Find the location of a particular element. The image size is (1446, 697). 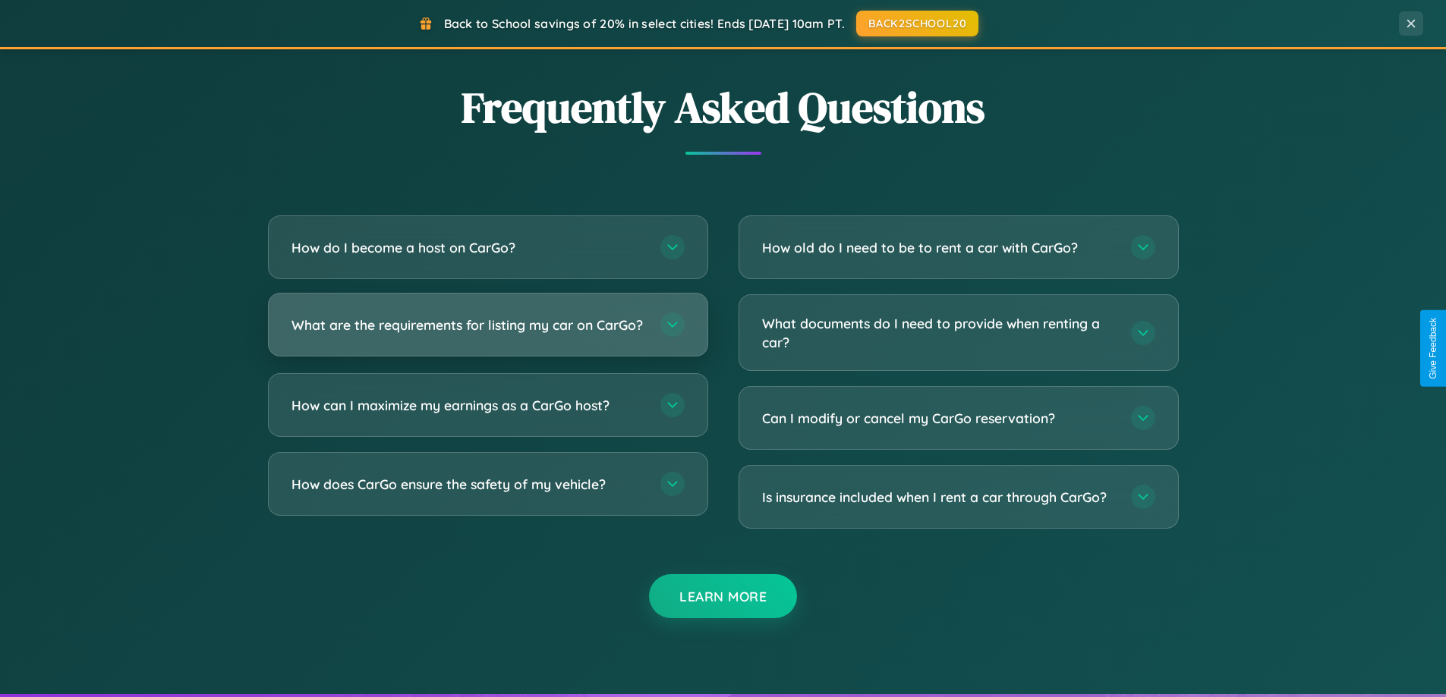

h3: How can I maximize my earnings as a CarGo host? is located at coordinates (468, 405).